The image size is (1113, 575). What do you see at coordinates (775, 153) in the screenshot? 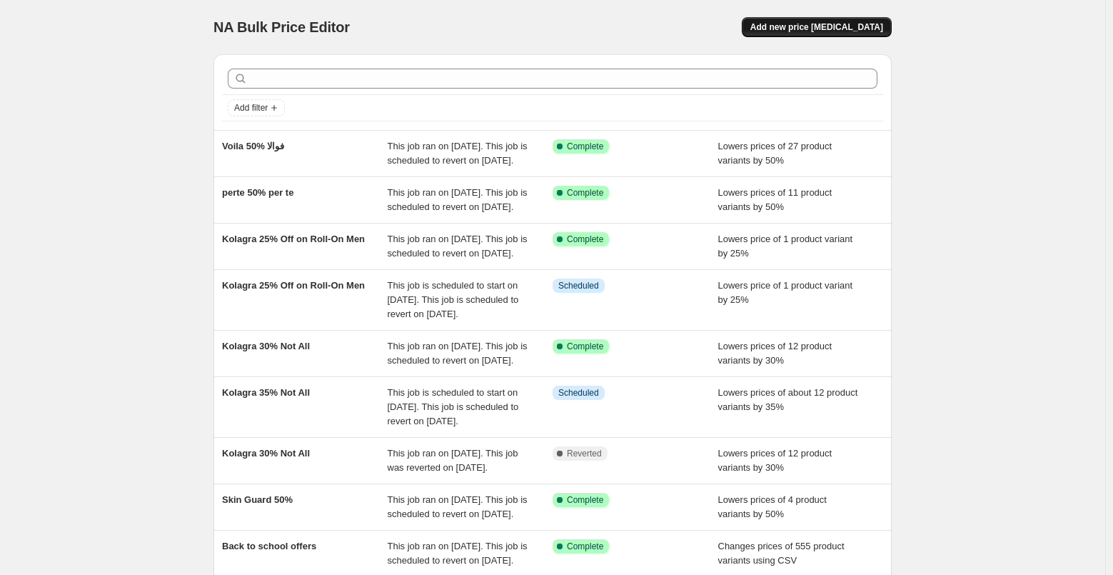
I see `span: Lowers prices of 27 product variants by 50%` at bounding box center [775, 153].